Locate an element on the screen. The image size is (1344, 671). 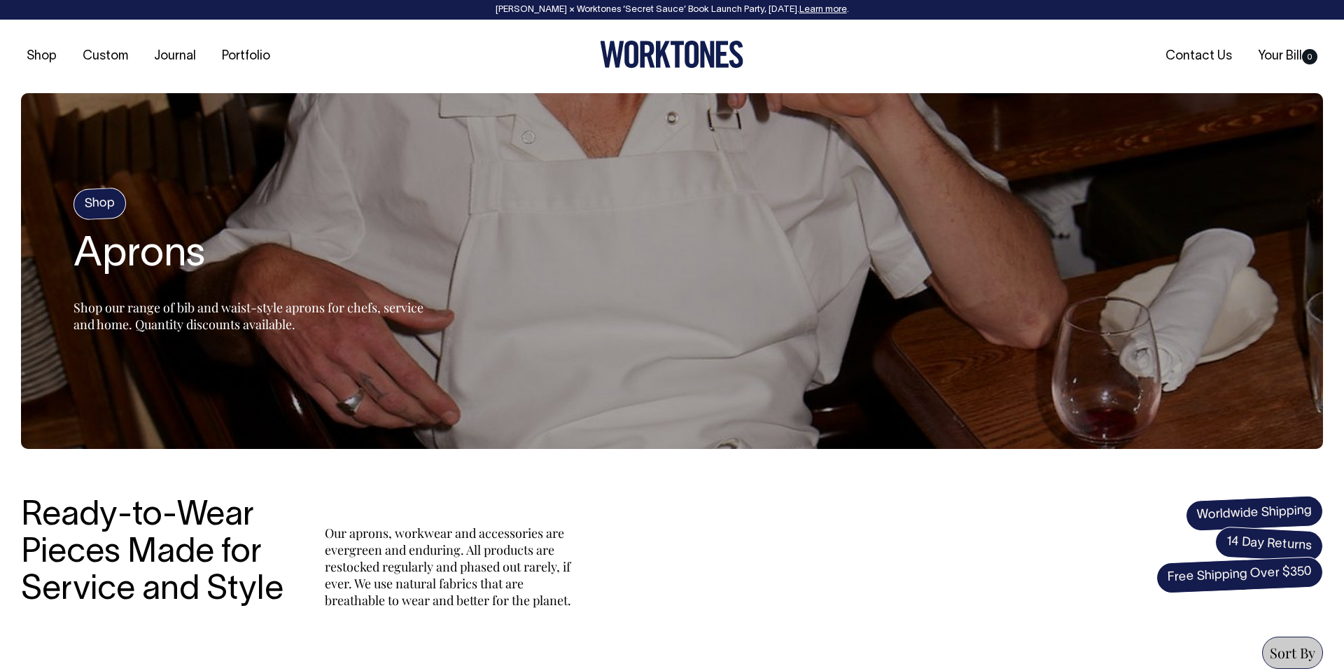
p: Our aprons, workwear and accessories are evergreen and enduring. All products are restocked regul... is located at coordinates (451, 566).